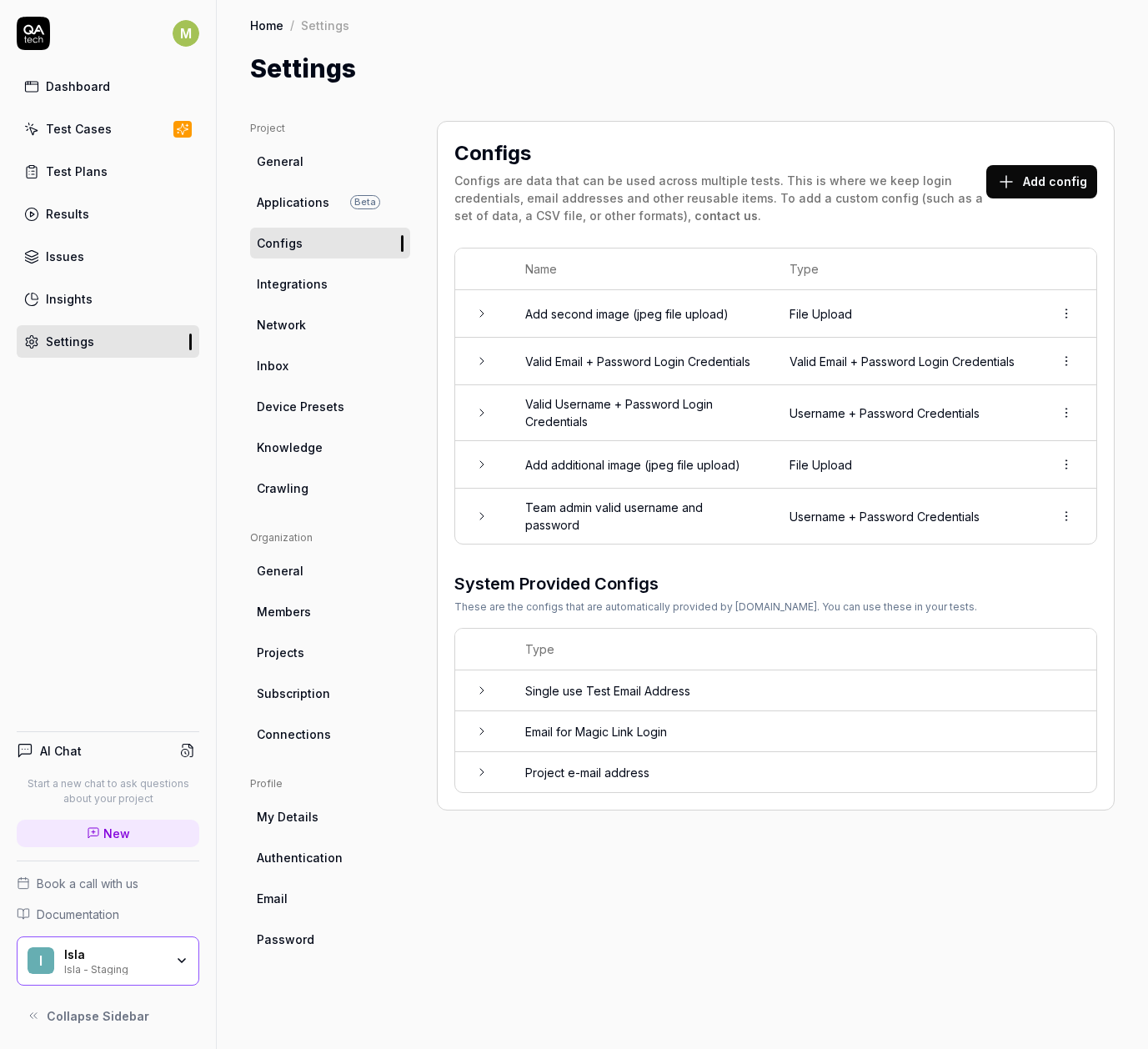 The image size is (1148, 1049). I want to click on h3: System Provided Configs, so click(716, 584).